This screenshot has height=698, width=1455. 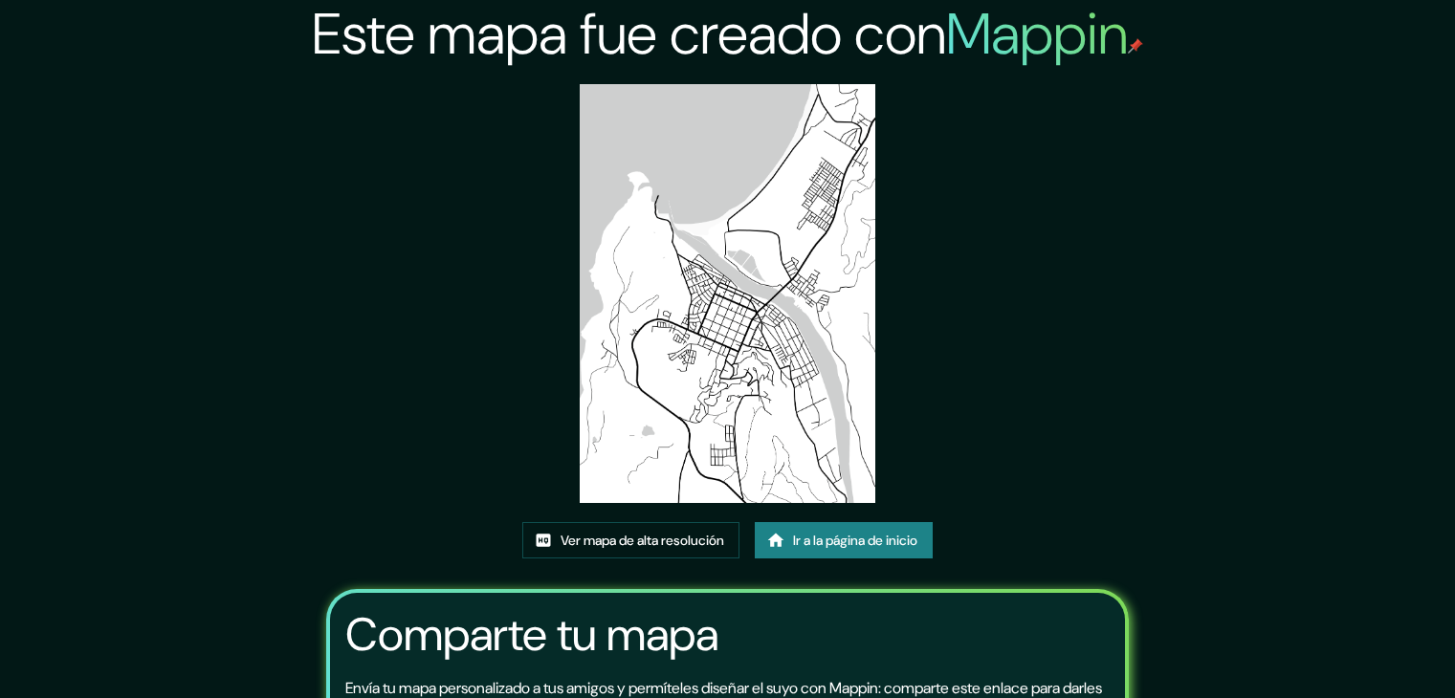 I want to click on font: Ir a la página de inicio, so click(x=855, y=540).